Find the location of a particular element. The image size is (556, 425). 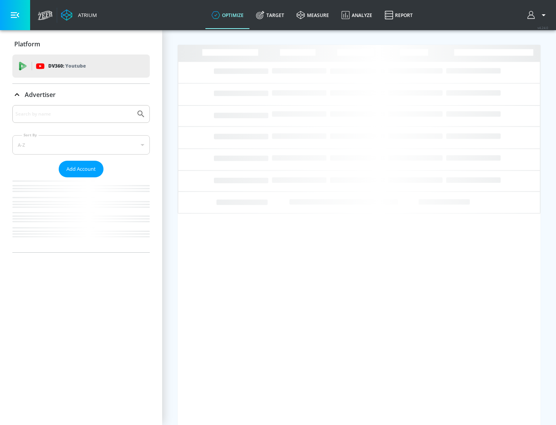

a: optimize is located at coordinates (227, 15).